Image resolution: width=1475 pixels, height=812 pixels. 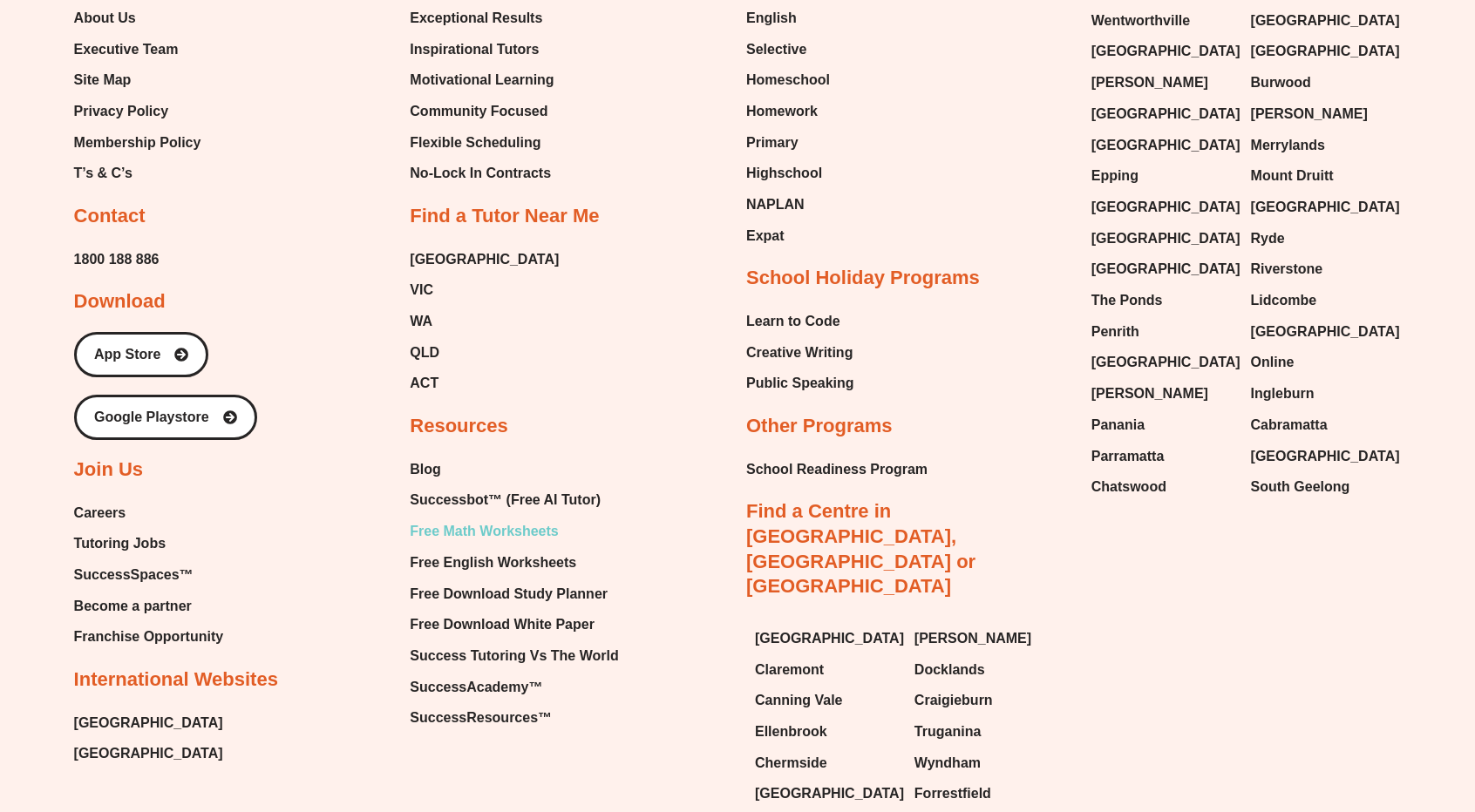 I want to click on a: Franchise Opportunity, so click(x=149, y=637).